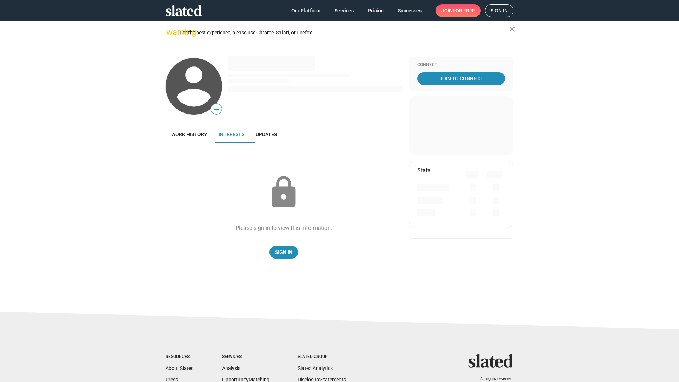  What do you see at coordinates (344, 11) in the screenshot?
I see `a: Services` at bounding box center [344, 11].